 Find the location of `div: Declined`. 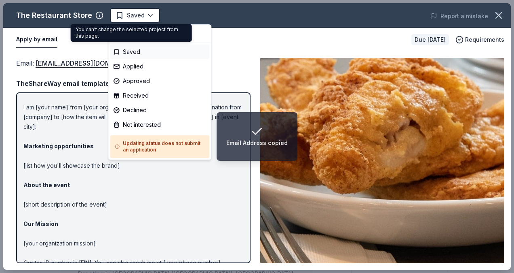

div: Declined is located at coordinates (160, 110).